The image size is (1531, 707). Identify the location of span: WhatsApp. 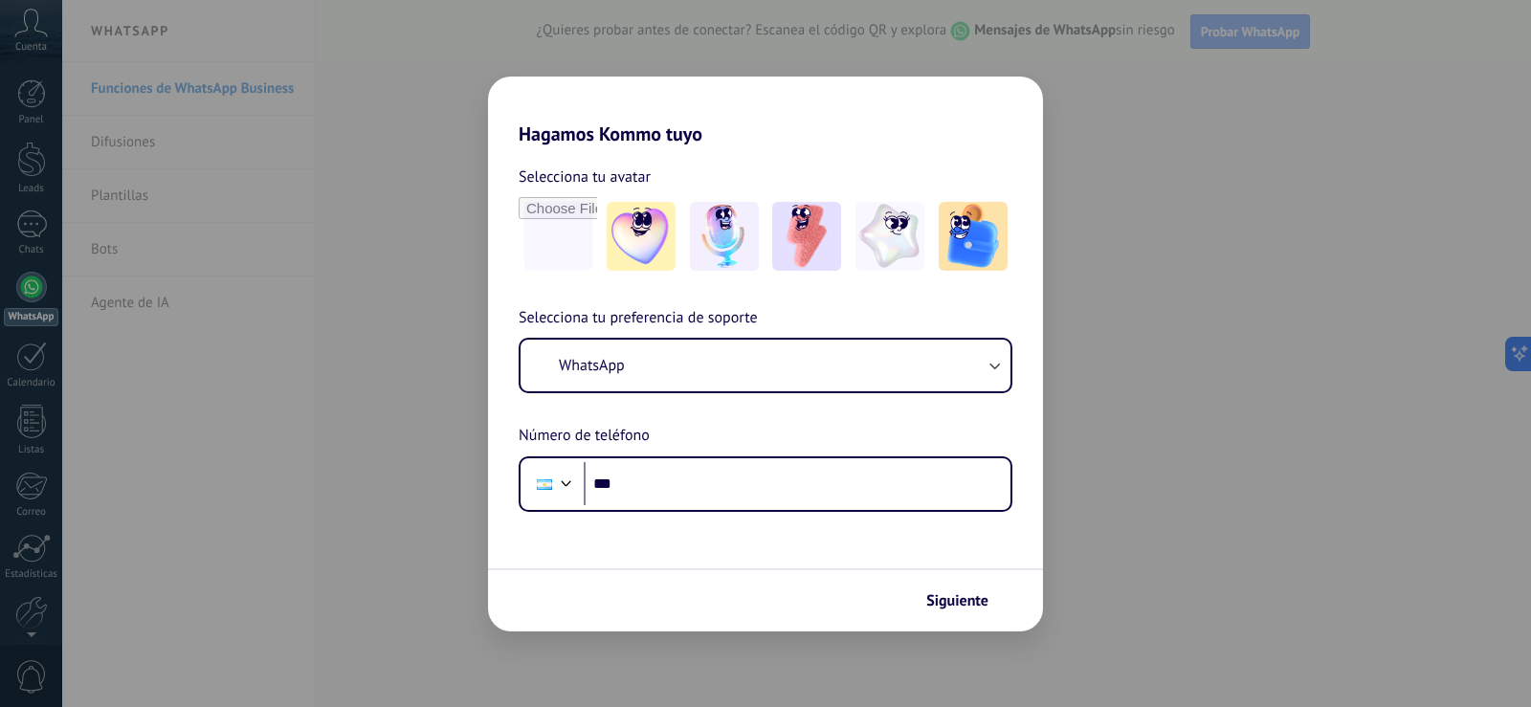
(591, 365).